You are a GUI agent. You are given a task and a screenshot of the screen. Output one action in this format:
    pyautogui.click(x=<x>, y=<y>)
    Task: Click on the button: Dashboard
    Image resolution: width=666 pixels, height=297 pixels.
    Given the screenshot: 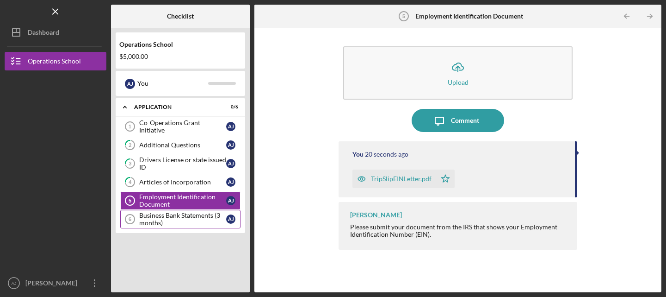 What is the action you would take?
    pyautogui.click(x=56, y=32)
    